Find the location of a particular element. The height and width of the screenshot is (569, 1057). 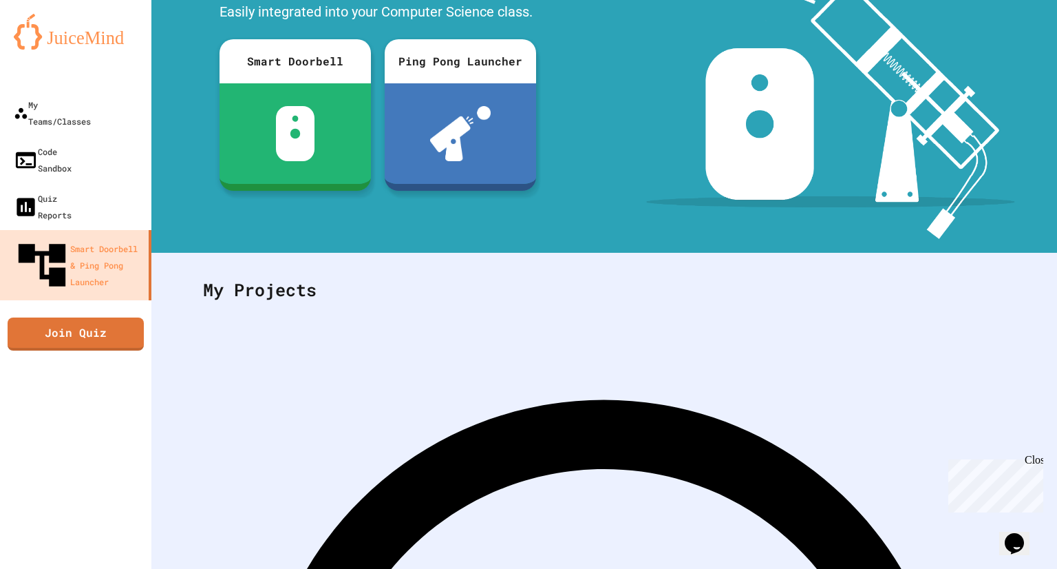

a: Join Quiz is located at coordinates (76, 334).